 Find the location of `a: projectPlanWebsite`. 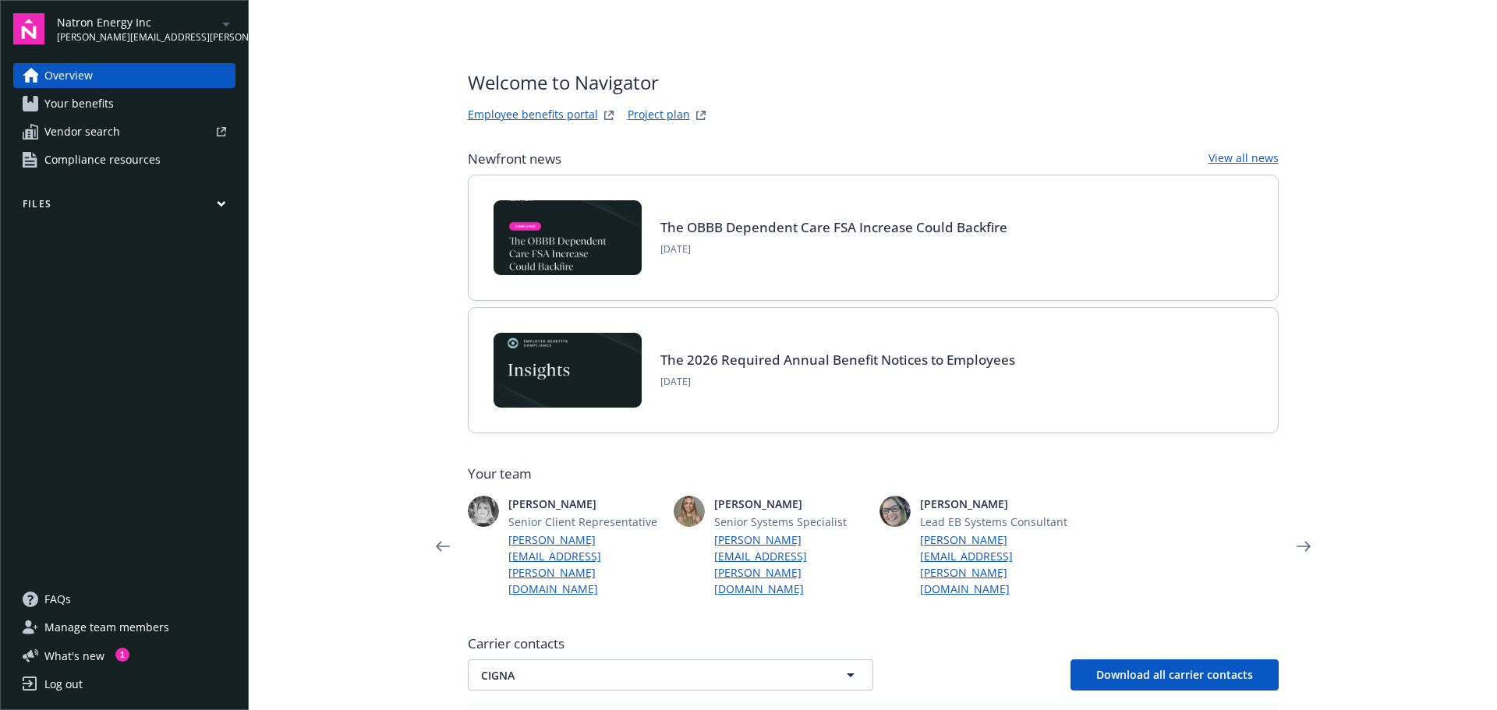

a: projectPlanWebsite is located at coordinates (701, 115).